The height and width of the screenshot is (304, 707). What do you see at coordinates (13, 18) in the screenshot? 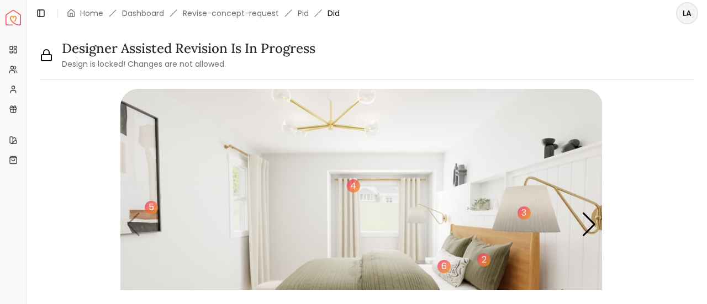
I see `img: Spacejoy Logo` at bounding box center [13, 18].